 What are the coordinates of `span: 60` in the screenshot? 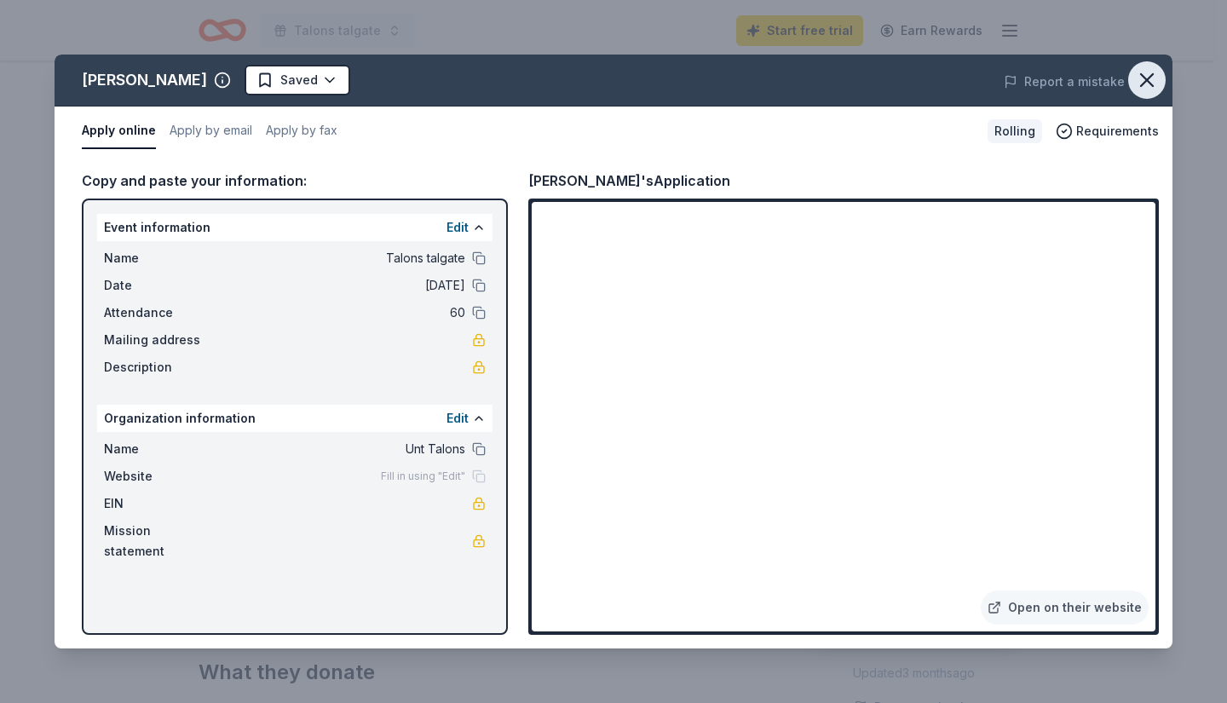 It's located at (342, 313).